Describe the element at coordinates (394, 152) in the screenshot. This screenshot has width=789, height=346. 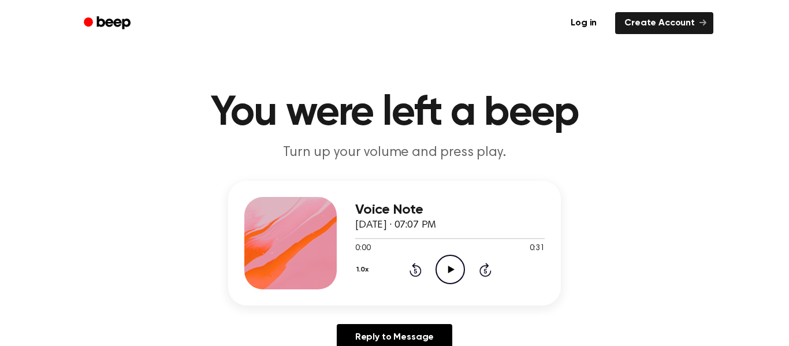
I see `p: Turn up your volume and press play.` at that location.